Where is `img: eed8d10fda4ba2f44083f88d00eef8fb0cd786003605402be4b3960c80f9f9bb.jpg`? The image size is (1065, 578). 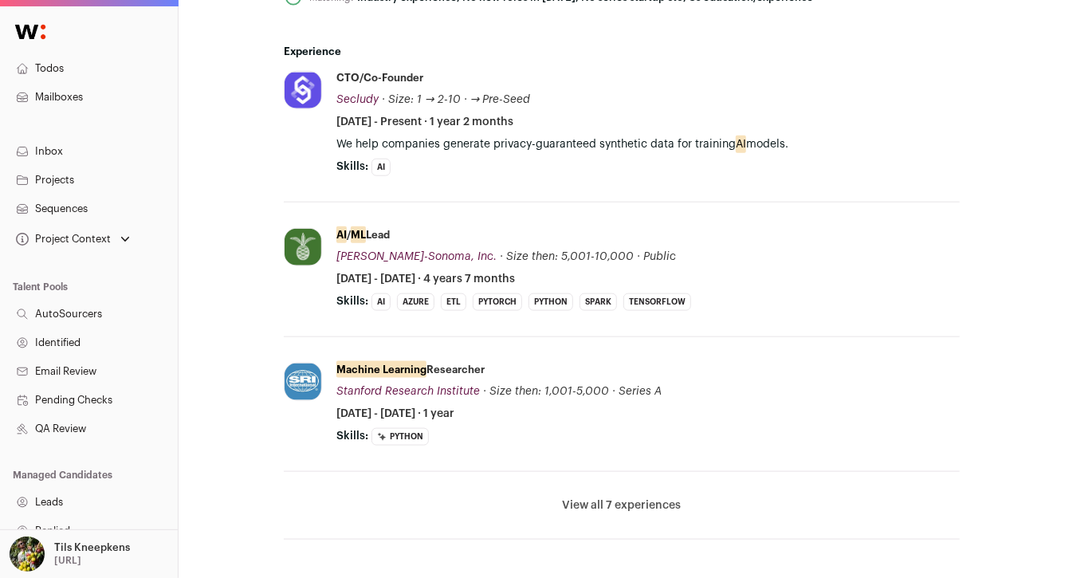
img: eed8d10fda4ba2f44083f88d00eef8fb0cd786003605402be4b3960c80f9f9bb.jpg is located at coordinates (303, 382).